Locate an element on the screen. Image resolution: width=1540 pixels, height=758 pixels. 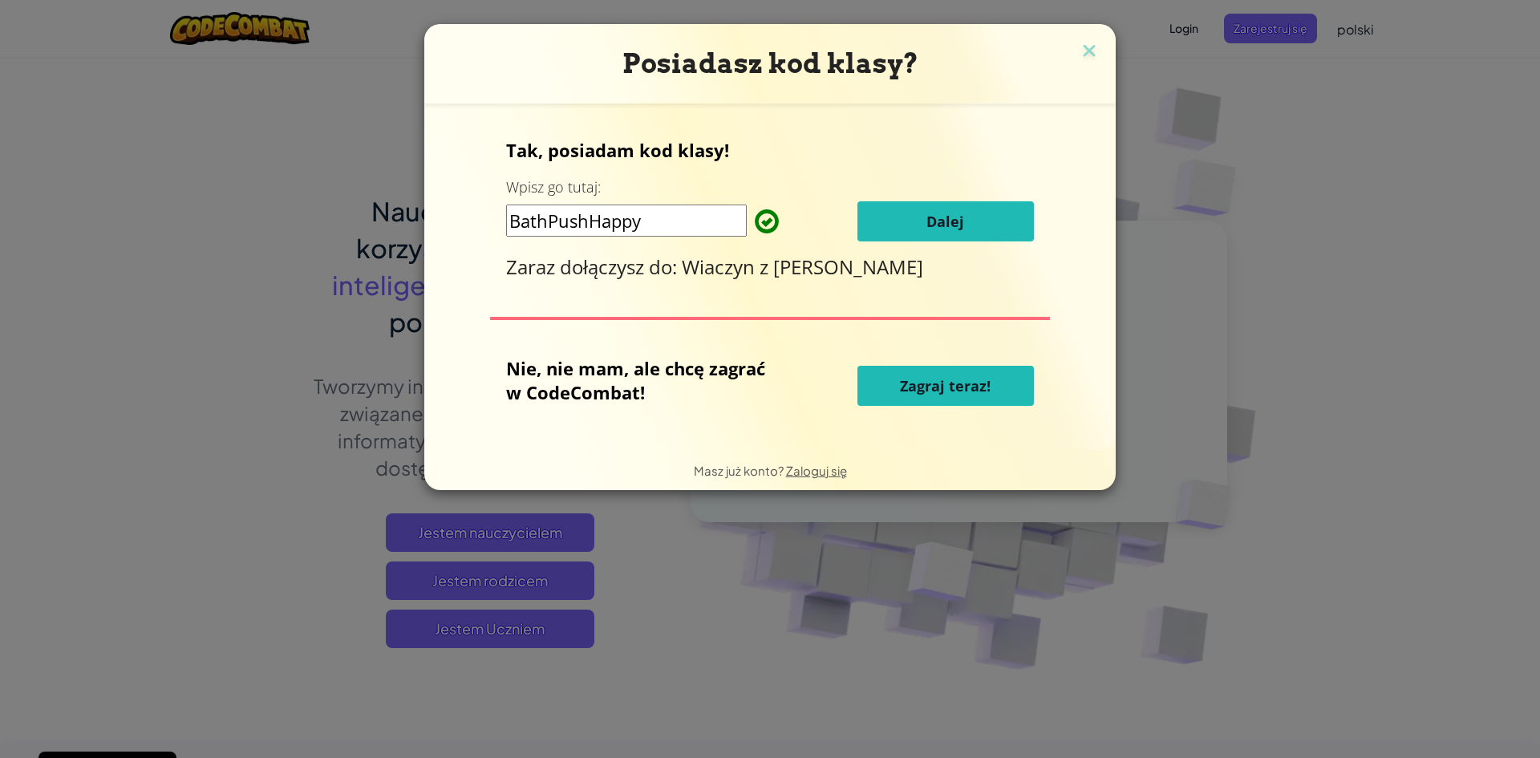
font: Tak, posiadam kod klasy! is located at coordinates (618, 150).